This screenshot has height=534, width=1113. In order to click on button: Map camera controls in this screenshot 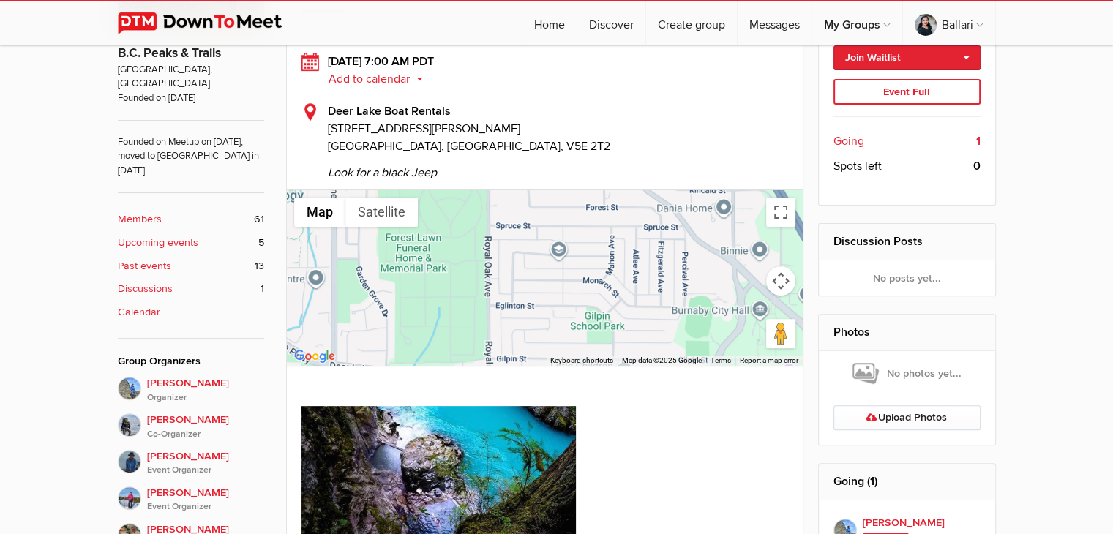, I will do `click(781, 281)`.